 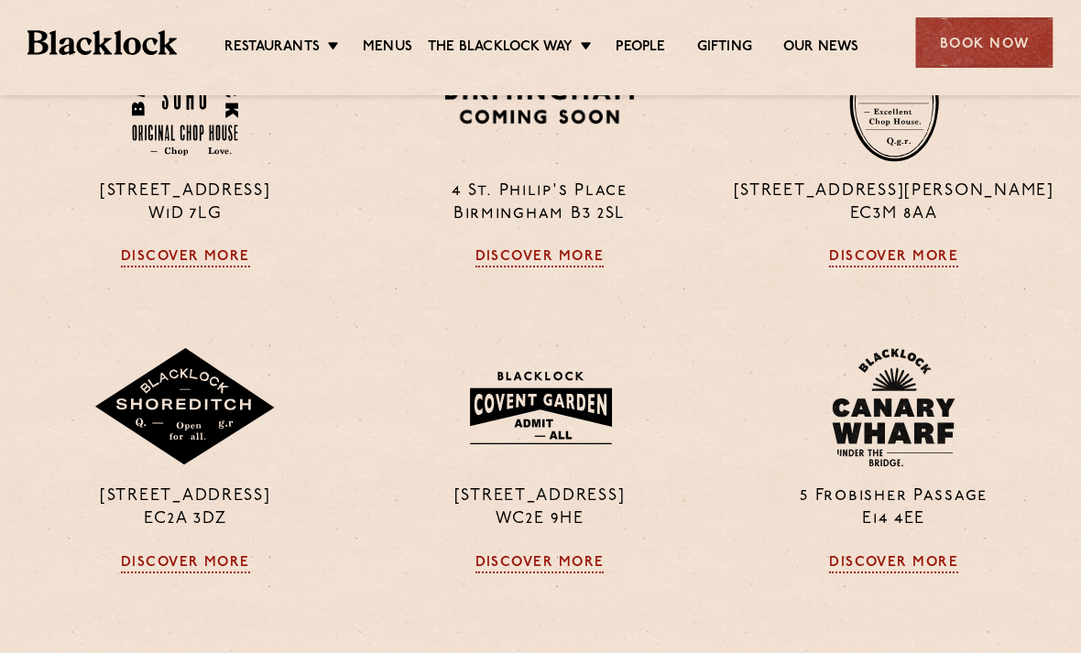 What do you see at coordinates (540, 102) in the screenshot?
I see `img: BIRMINGHAM-P22_-e1747915156957.png` at bounding box center [540, 102].